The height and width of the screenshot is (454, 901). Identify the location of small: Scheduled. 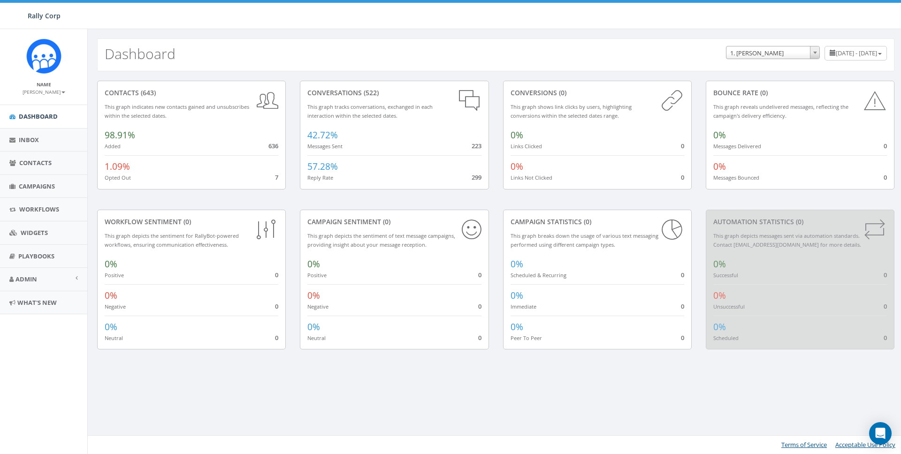
(726, 338).